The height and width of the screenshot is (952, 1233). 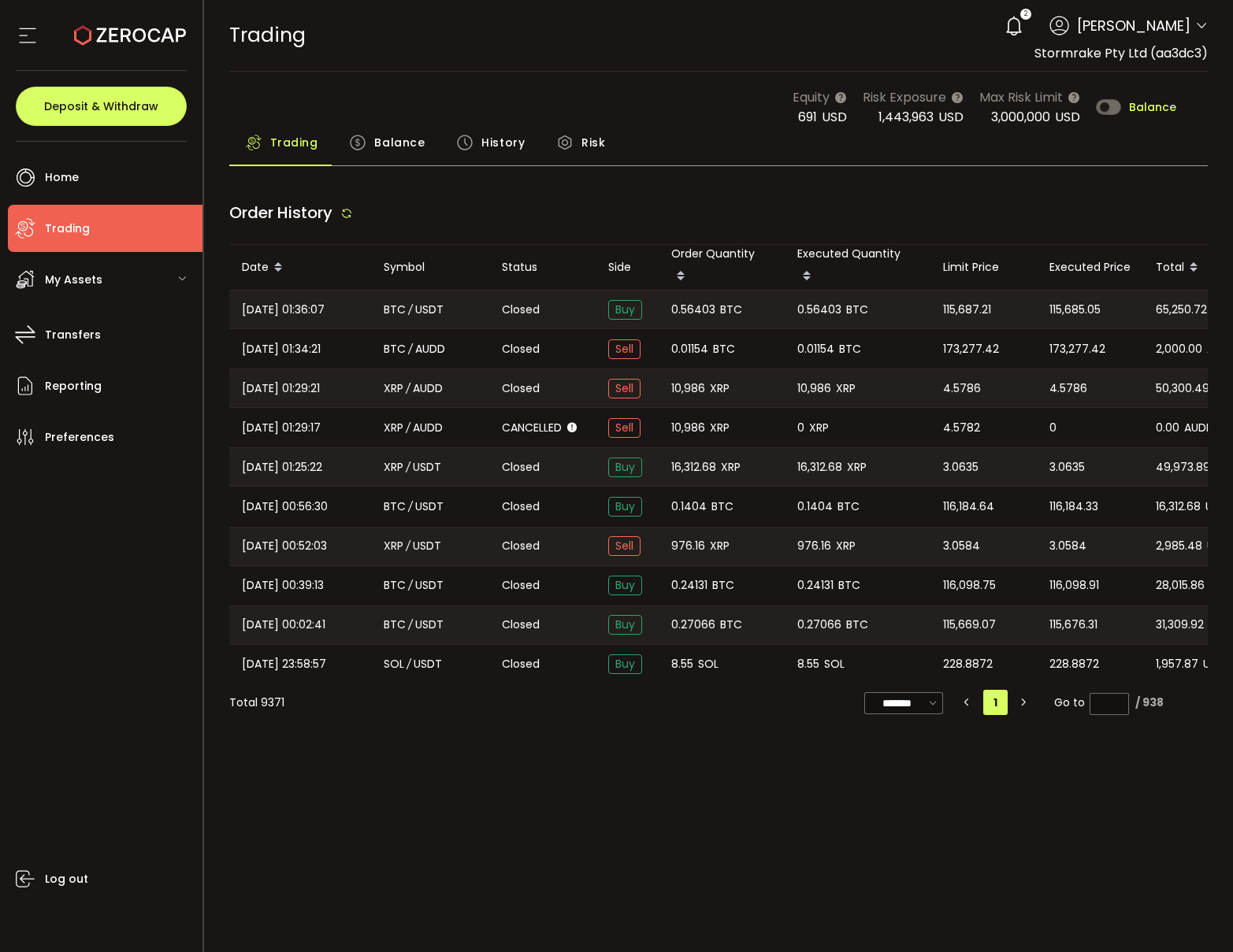 I want to click on span: 0.1404, so click(x=815, y=507).